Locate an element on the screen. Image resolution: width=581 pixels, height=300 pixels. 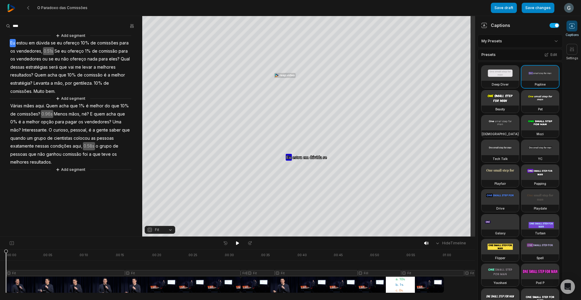
button: HideTimeline is located at coordinates (451, 243).